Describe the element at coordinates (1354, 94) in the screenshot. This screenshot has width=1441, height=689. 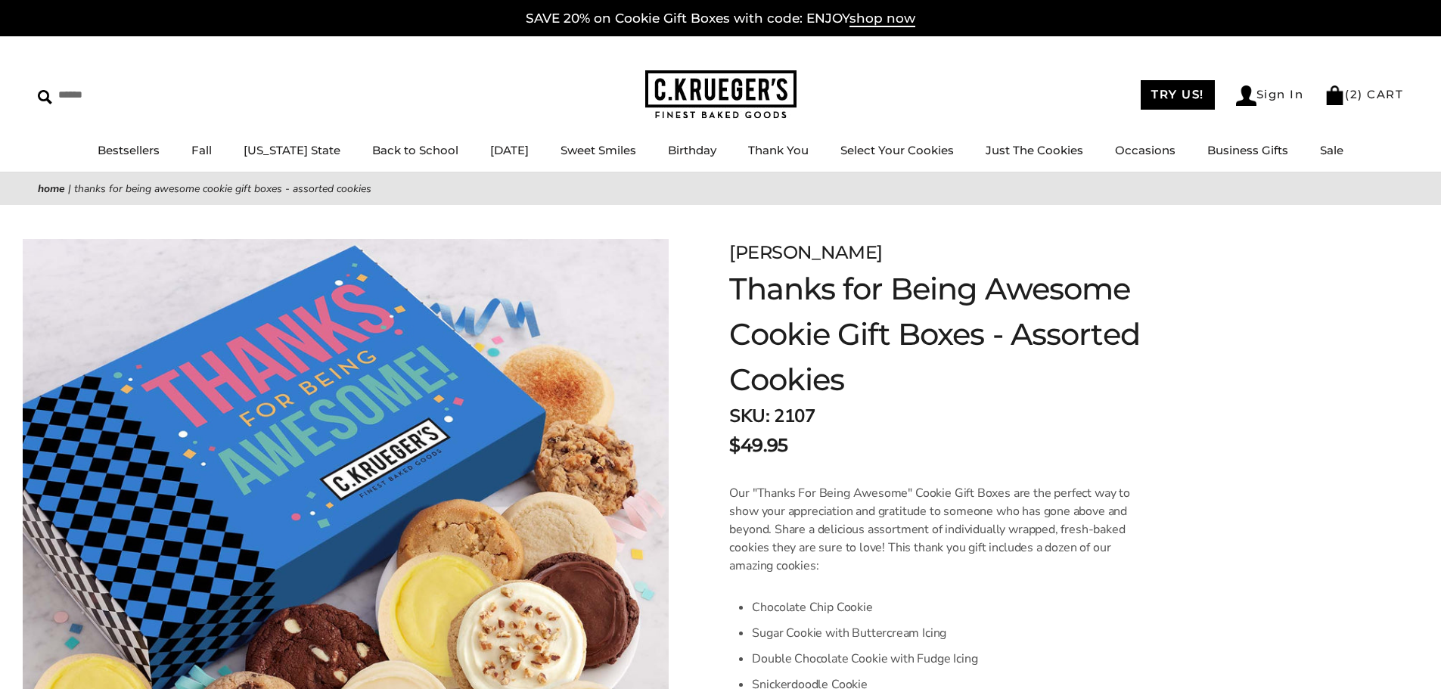
I see `span: 2` at that location.